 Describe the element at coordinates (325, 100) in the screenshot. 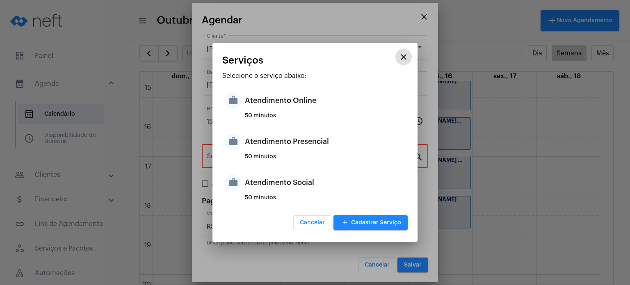

I see `div: Atendimento Online` at that location.